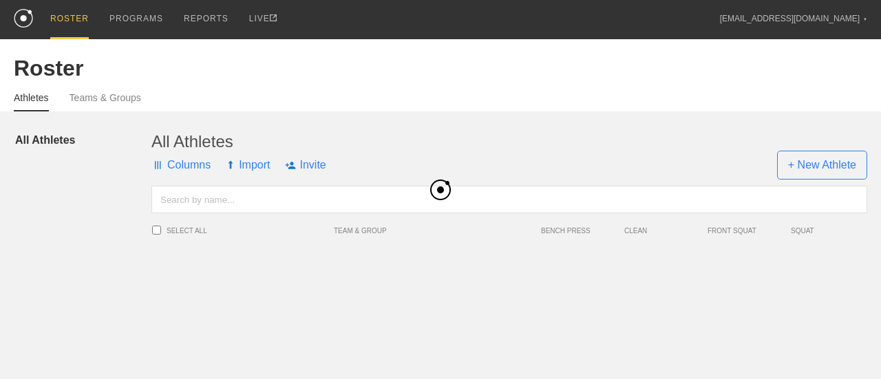  What do you see at coordinates (437, 231) in the screenshot?
I see `span: TEAM & GROUP` at bounding box center [437, 231].